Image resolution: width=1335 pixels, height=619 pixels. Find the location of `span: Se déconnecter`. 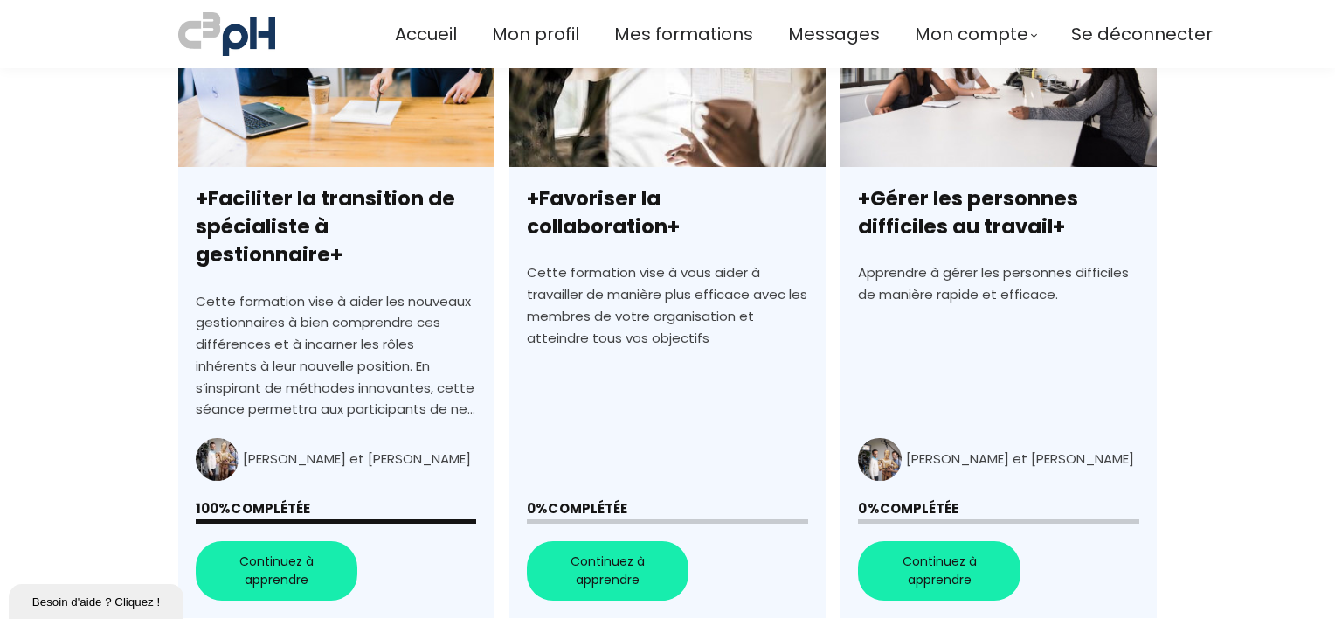

span: Se déconnecter is located at coordinates (1142, 34).